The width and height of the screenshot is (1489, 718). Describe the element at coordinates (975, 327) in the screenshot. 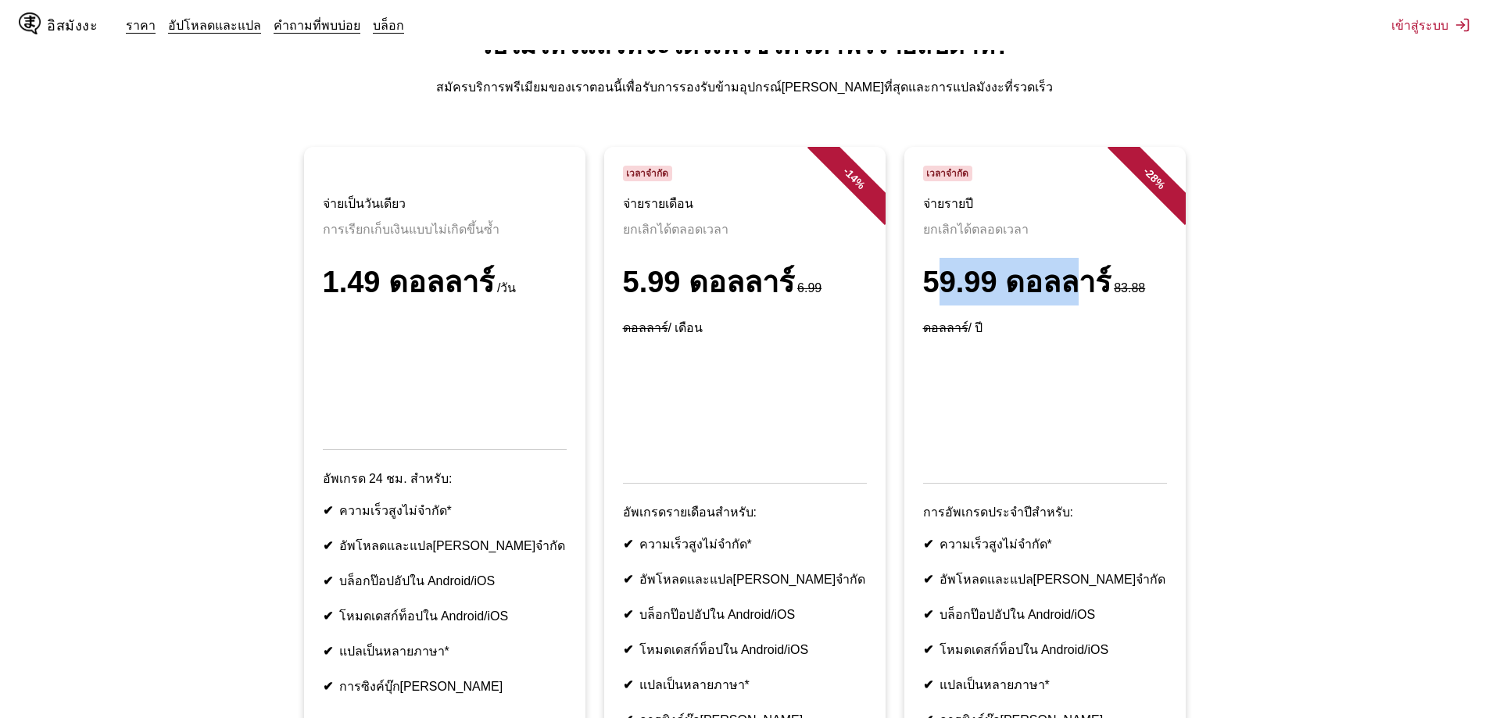

I see `font: / ปี` at that location.